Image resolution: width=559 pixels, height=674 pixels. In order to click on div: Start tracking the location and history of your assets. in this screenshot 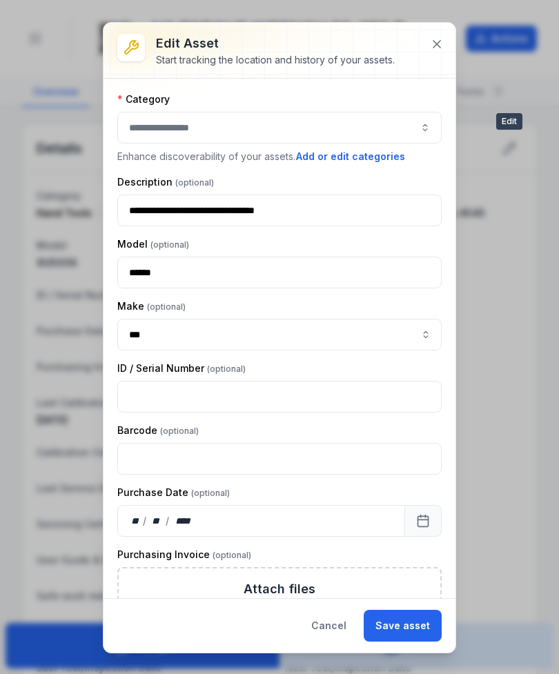, I will do `click(275, 60)`.